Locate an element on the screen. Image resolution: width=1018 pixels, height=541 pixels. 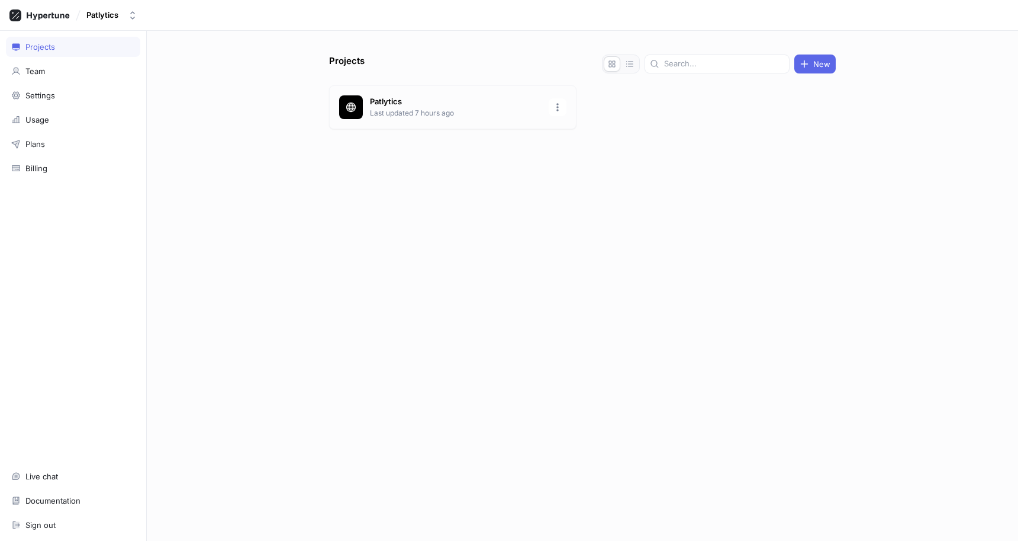
div: Documentation is located at coordinates (53, 500).